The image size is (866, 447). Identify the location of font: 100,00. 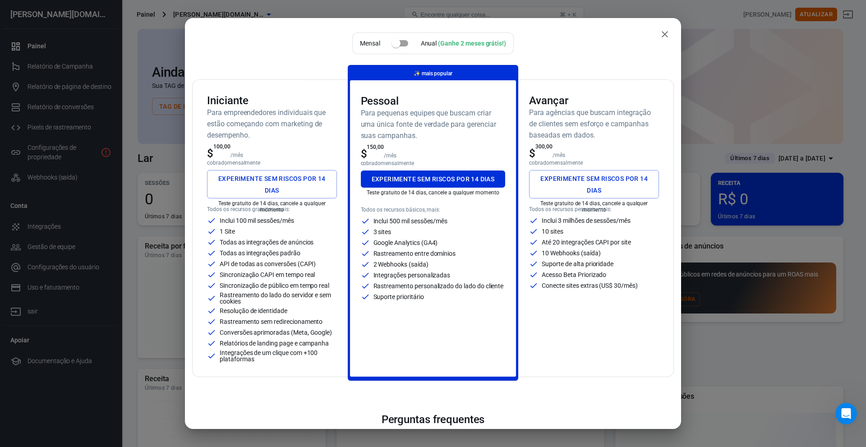
(222, 147).